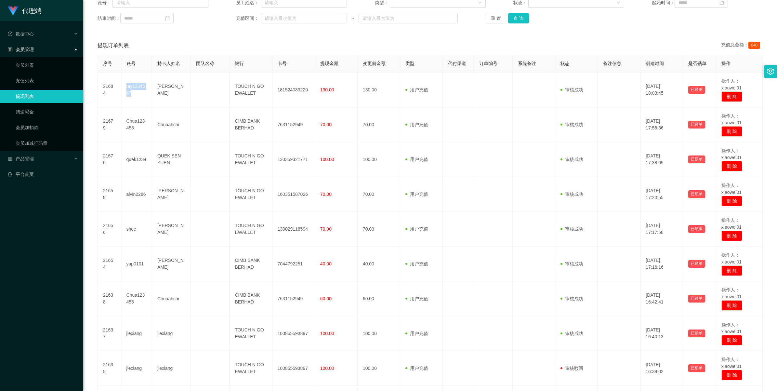 The image size is (777, 391). I want to click on img: logo.9652507e.png, so click(13, 11).